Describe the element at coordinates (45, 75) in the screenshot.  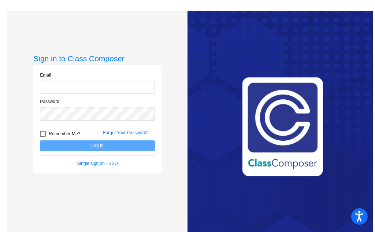
I see `label: Email` at that location.